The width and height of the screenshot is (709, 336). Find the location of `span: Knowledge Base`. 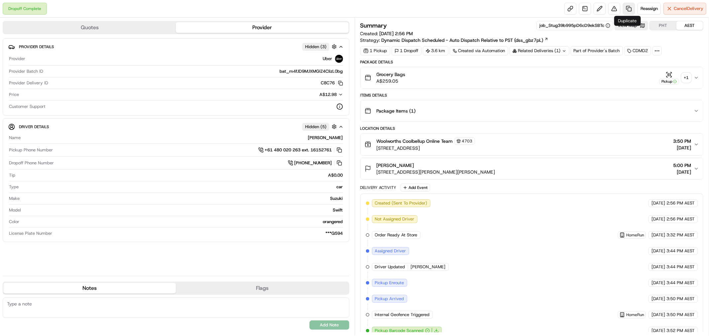

span: Knowledge Base is located at coordinates (32, 100).